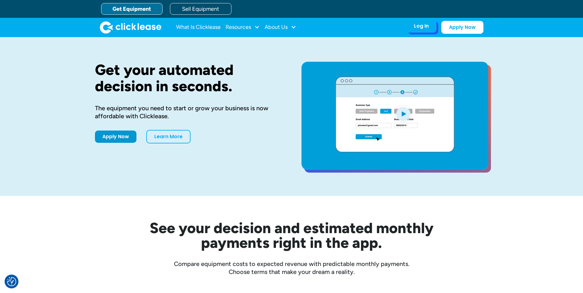  I want to click on div: Compare equipment costs to expected revenue with predictable monthly payments. Choose terms that ..., so click(292, 268).